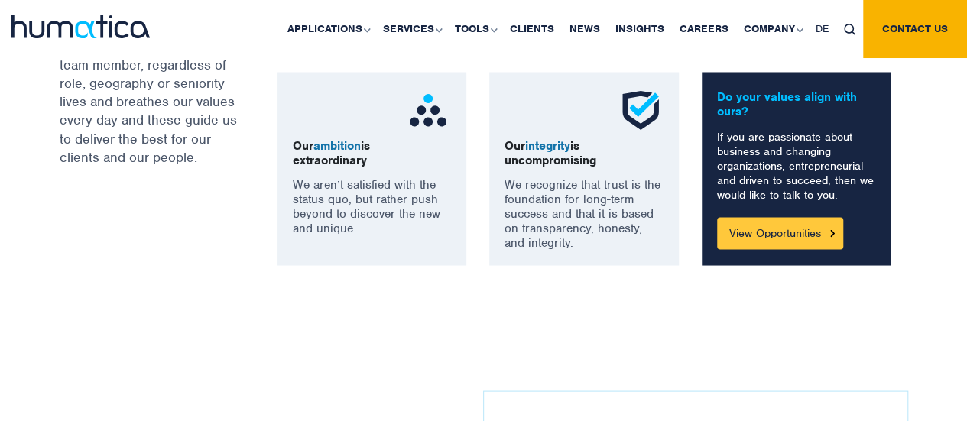 Image resolution: width=967 pixels, height=421 pixels. I want to click on img: search_icon, so click(849, 29).